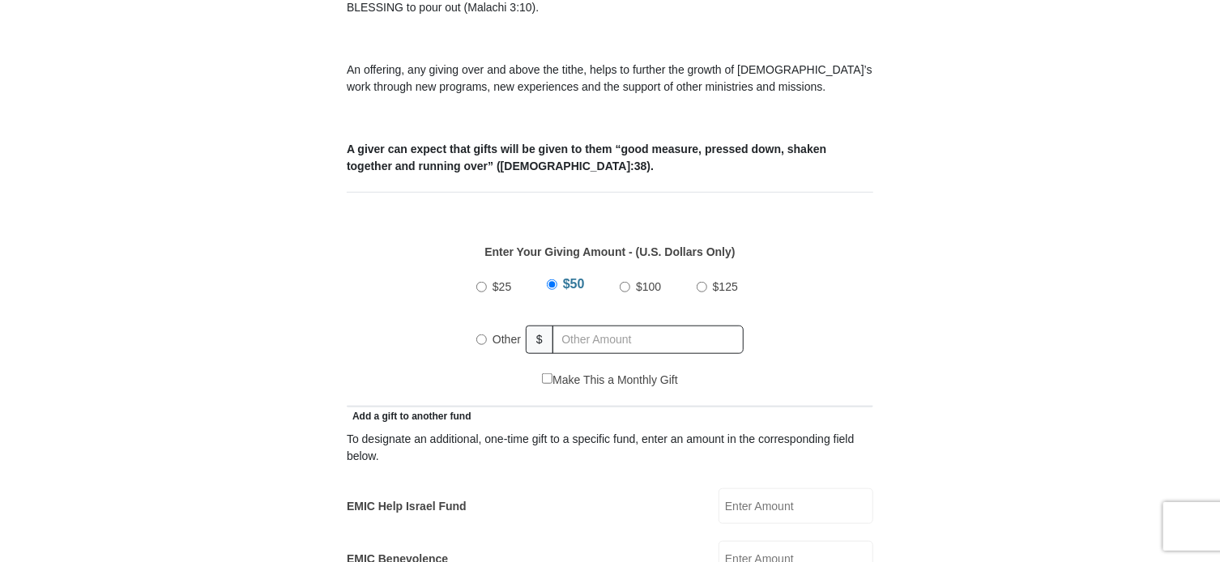  Describe the element at coordinates (501, 287) in the screenshot. I see `span: $25` at that location.